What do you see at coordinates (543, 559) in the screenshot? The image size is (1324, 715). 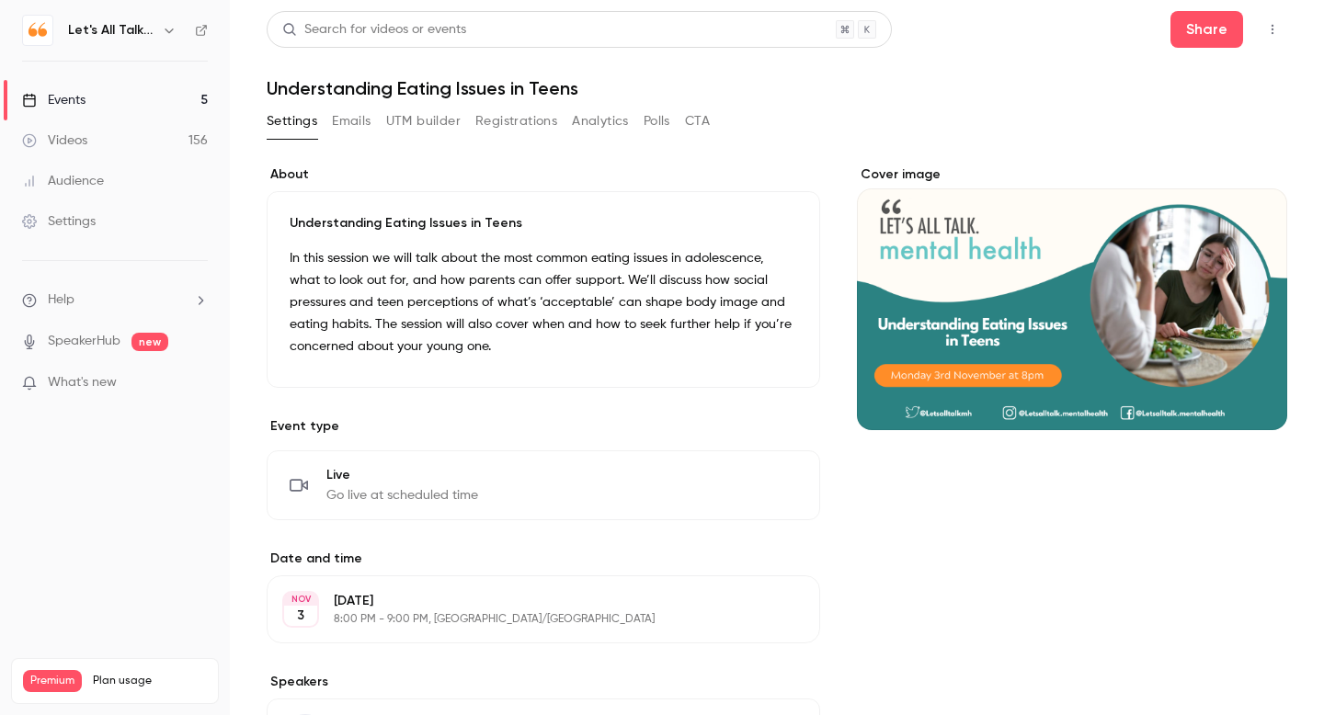 I see `label: Date and time` at bounding box center [543, 559].